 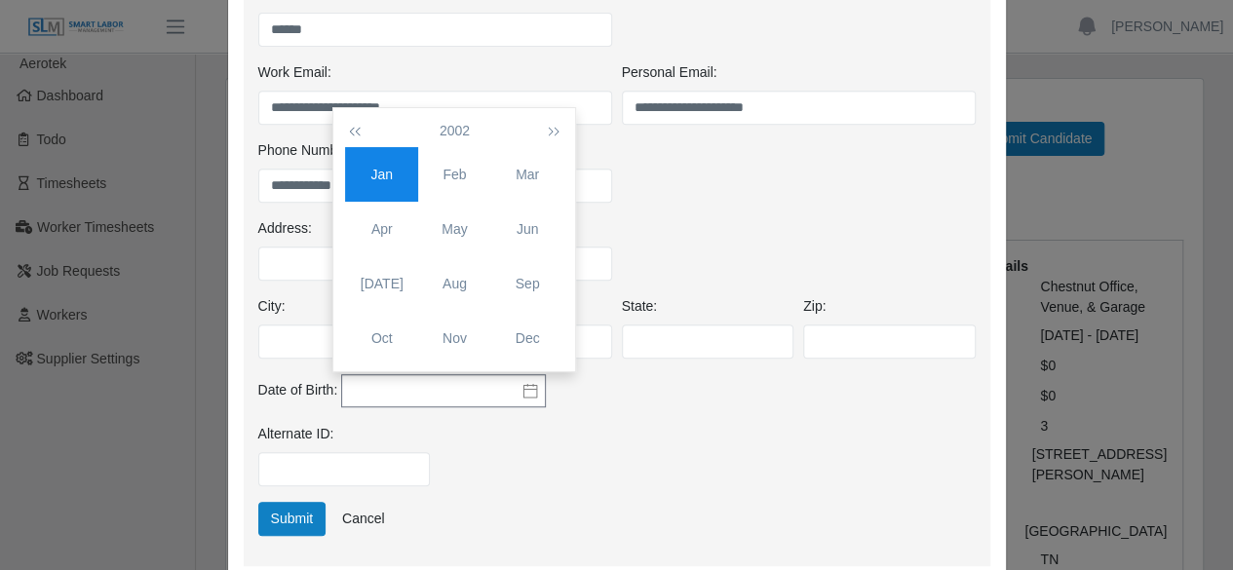 What do you see at coordinates (381, 174) in the screenshot?
I see `div: Jan` at bounding box center [381, 174].